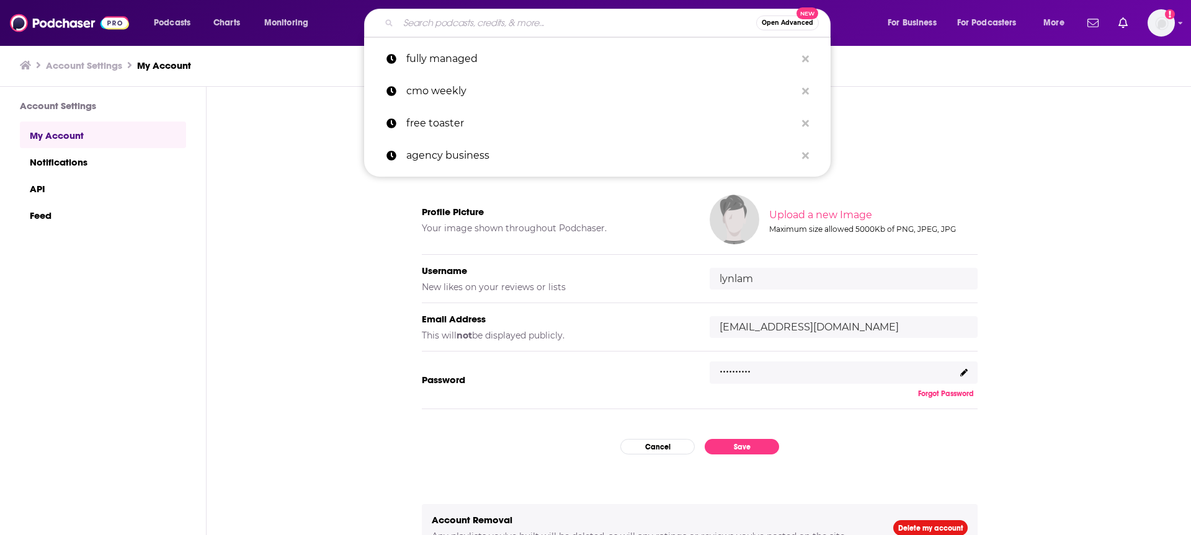 This screenshot has width=1191, height=535. Describe the element at coordinates (556, 336) in the screenshot. I see `h5: This will be displayed publicly.` at that location.